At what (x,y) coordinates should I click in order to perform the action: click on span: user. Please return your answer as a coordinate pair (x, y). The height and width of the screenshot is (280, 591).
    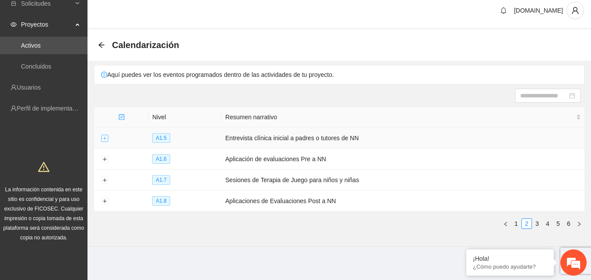
    Looking at the image, I should click on (575, 11).